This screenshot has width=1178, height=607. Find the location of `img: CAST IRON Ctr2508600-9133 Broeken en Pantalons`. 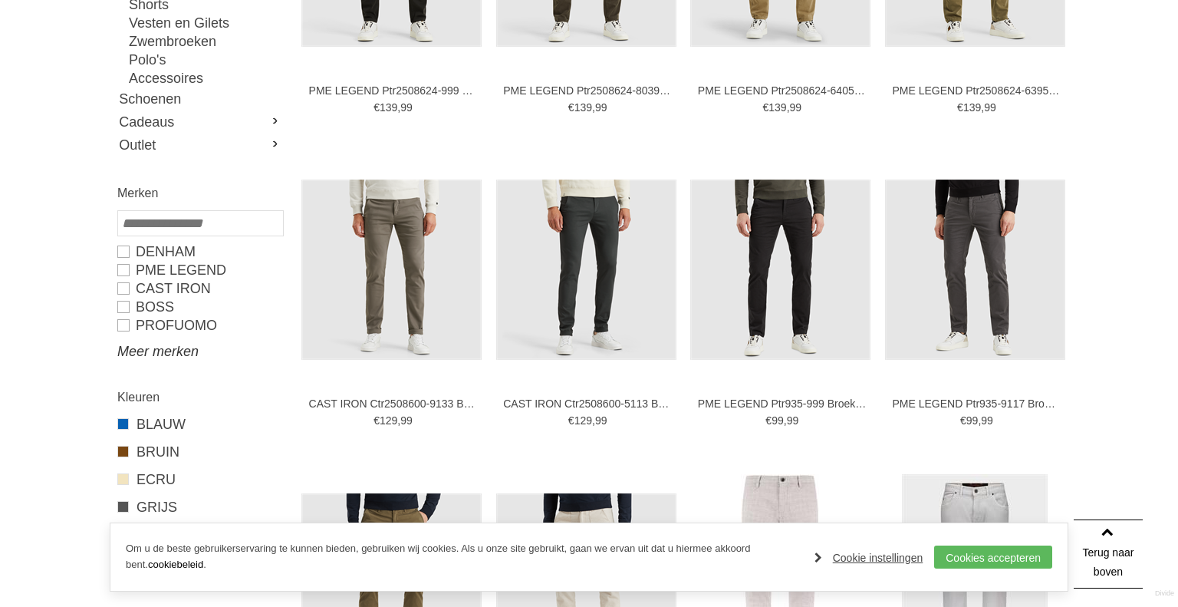

img: CAST IRON Ctr2508600-9133 Broeken en Pantalons is located at coordinates (391, 269).